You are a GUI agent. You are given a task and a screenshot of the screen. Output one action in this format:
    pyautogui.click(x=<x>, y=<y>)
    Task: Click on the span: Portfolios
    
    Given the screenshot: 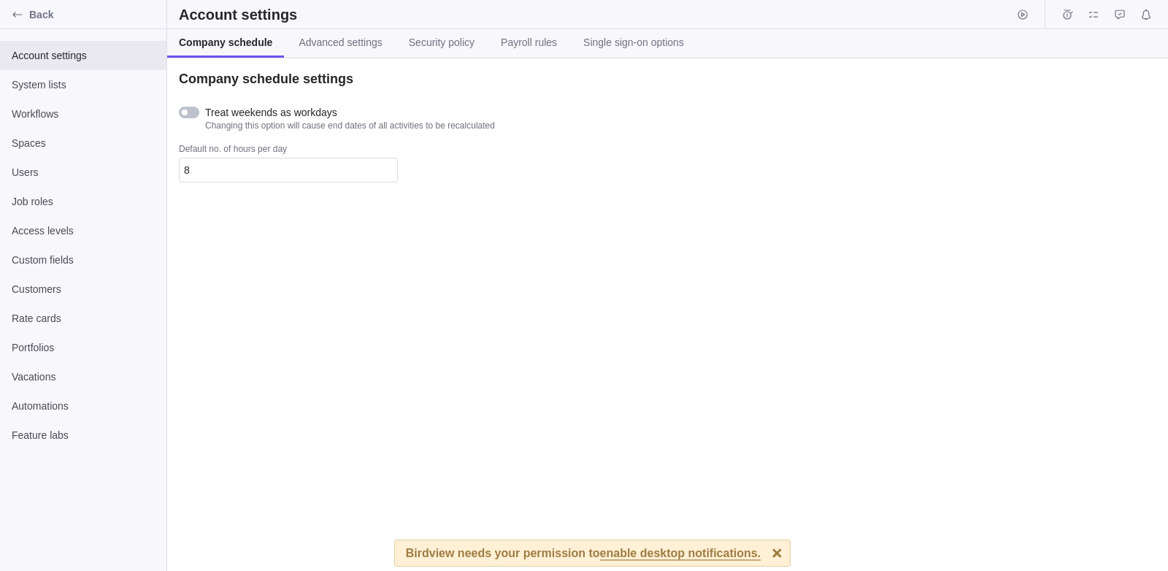 What is the action you would take?
    pyautogui.click(x=83, y=347)
    